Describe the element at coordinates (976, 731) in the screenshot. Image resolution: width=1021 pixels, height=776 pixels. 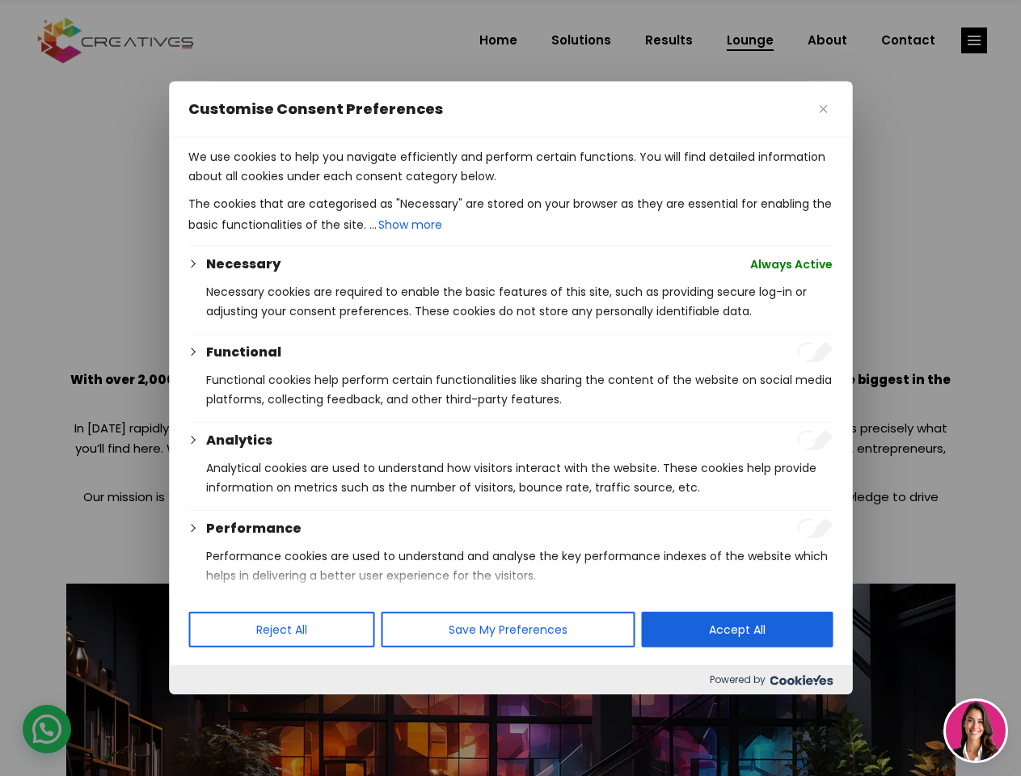
I see `img: agent` at that location.